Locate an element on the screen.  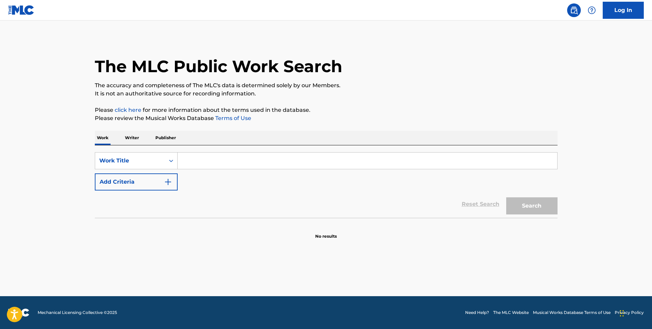
a: Terms of Use is located at coordinates (232, 118).